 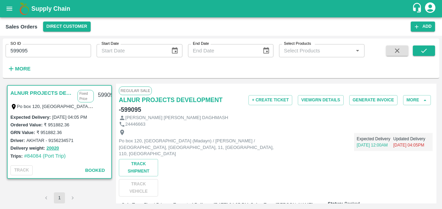 I want to click on input: Start Date, so click(x=131, y=51).